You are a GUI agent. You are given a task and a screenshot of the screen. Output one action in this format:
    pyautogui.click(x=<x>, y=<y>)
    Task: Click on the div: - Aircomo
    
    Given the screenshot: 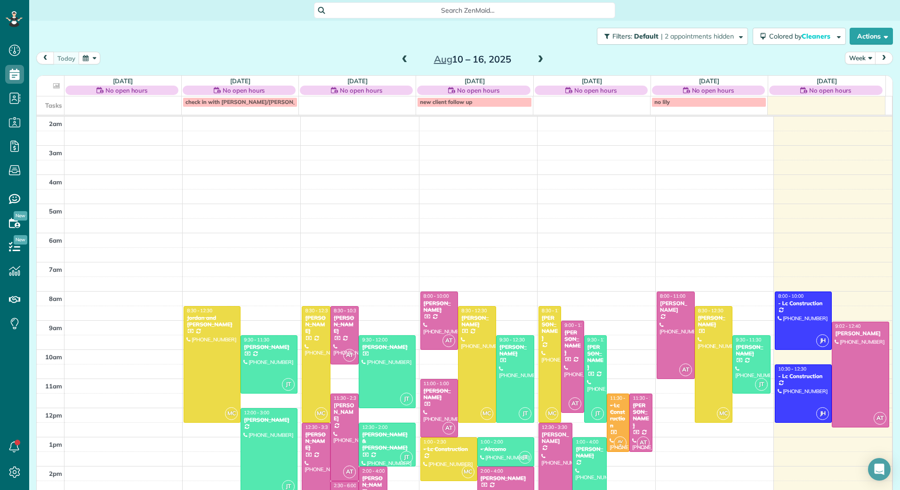 What is the action you would take?
    pyautogui.click(x=505, y=449)
    